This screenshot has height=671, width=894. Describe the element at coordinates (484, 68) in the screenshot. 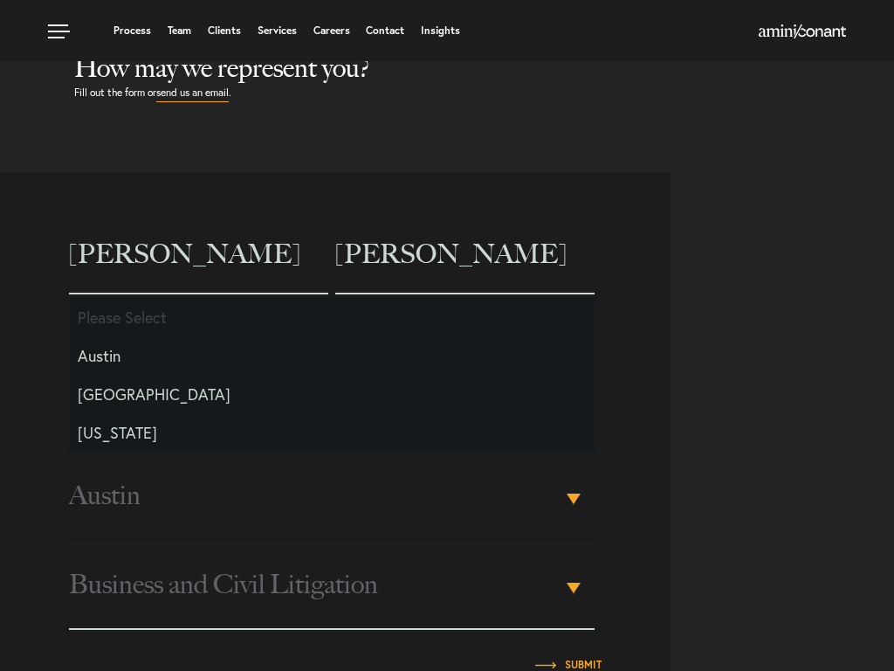

I see `h2: How may we represent you?` at that location.